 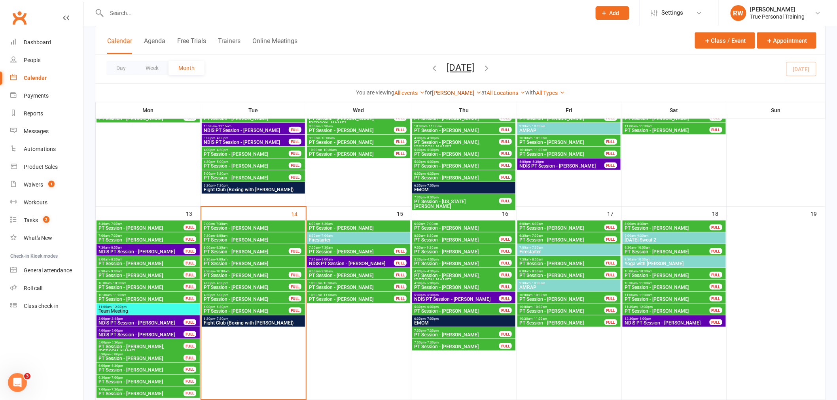 I want to click on span: - 7:30am, so click(x=537, y=248).